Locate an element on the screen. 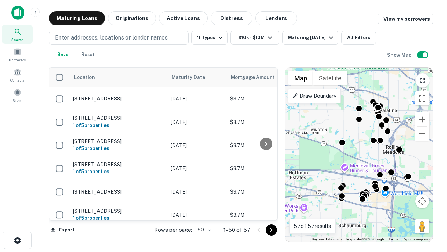 The height and width of the screenshot is (252, 447). a: Report a map error is located at coordinates (417, 239).